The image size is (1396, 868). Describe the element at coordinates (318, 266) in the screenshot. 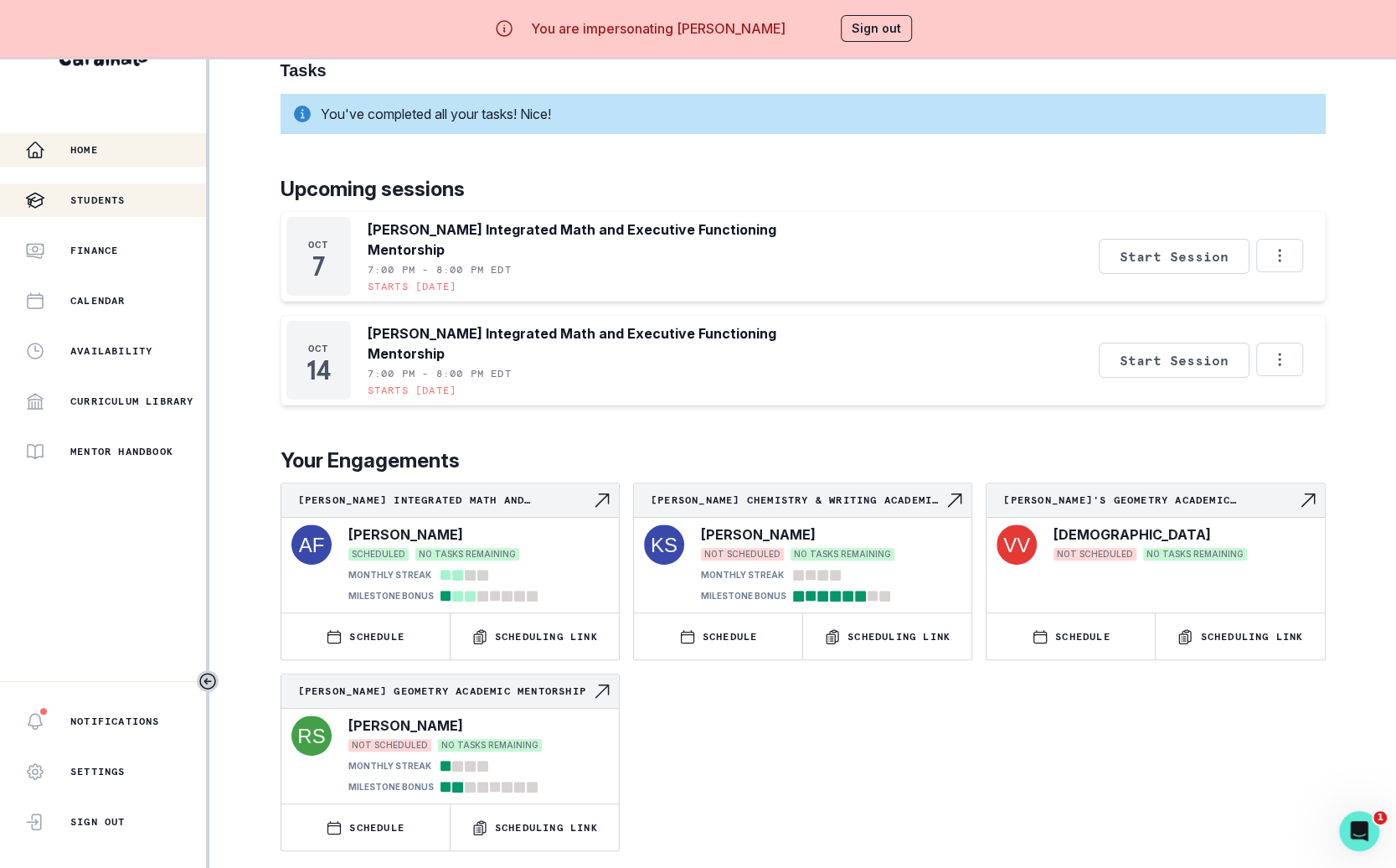

I see `p: 7` at that location.